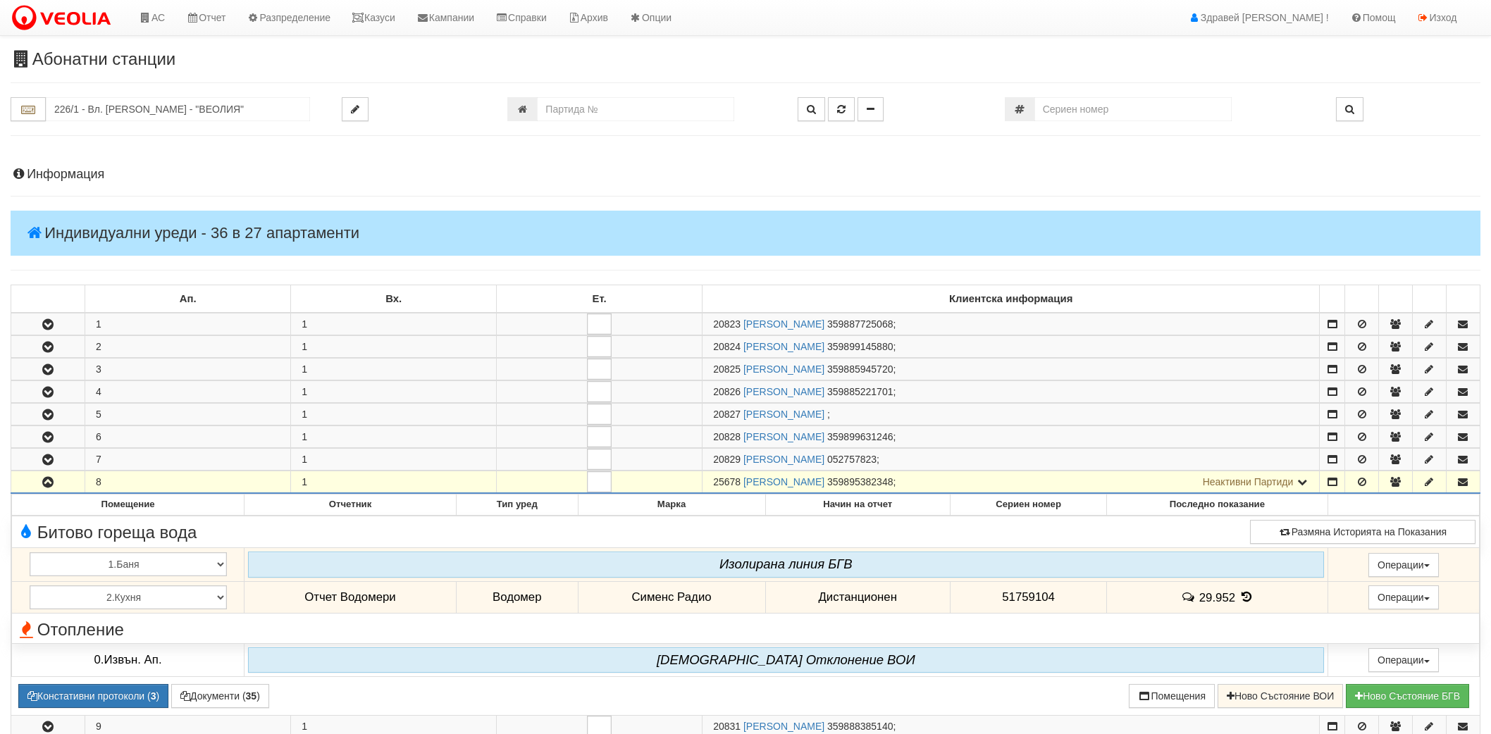 The height and width of the screenshot is (734, 1491). Describe the element at coordinates (860, 347) in the screenshot. I see `span: 359899145880` at that location.